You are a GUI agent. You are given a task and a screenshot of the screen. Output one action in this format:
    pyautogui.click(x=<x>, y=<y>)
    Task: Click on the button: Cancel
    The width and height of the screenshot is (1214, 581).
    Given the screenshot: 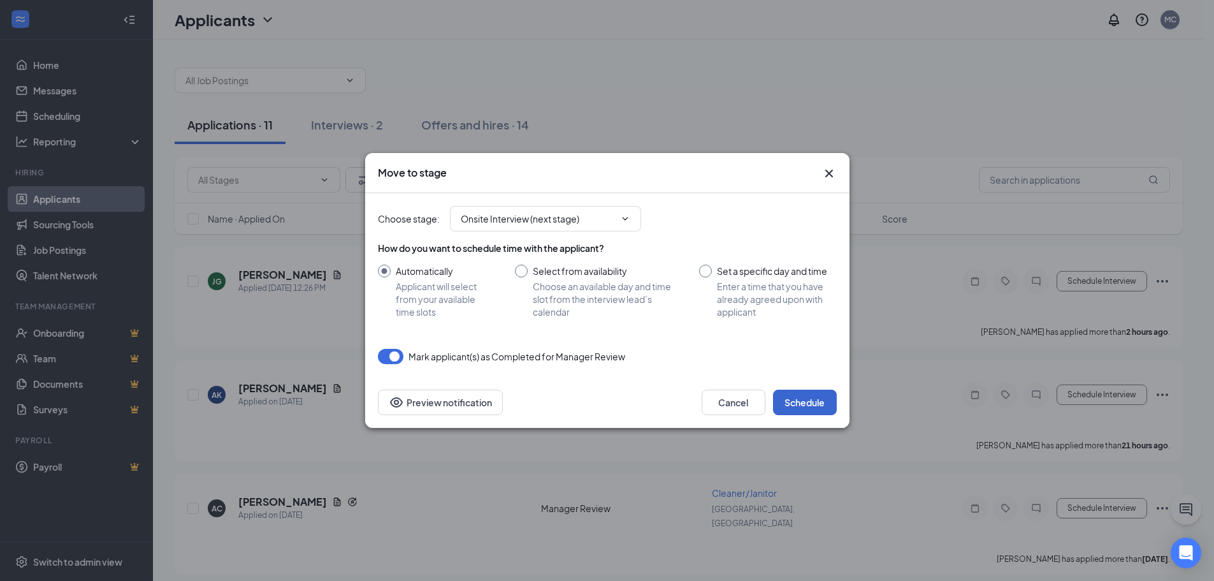 What is the action you would take?
    pyautogui.click(x=734, y=402)
    